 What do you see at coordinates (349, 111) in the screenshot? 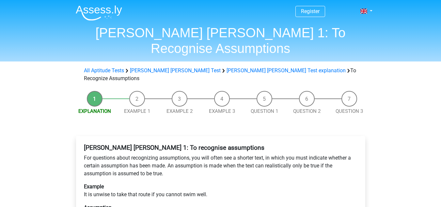
I see `a: Question 3` at bounding box center [349, 111].